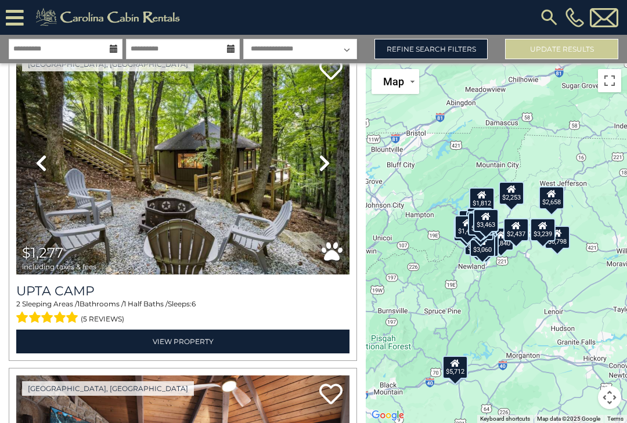 This screenshot has height=423, width=627. What do you see at coordinates (183, 291) in the screenshot?
I see `a: Upta Camp` at bounding box center [183, 291].